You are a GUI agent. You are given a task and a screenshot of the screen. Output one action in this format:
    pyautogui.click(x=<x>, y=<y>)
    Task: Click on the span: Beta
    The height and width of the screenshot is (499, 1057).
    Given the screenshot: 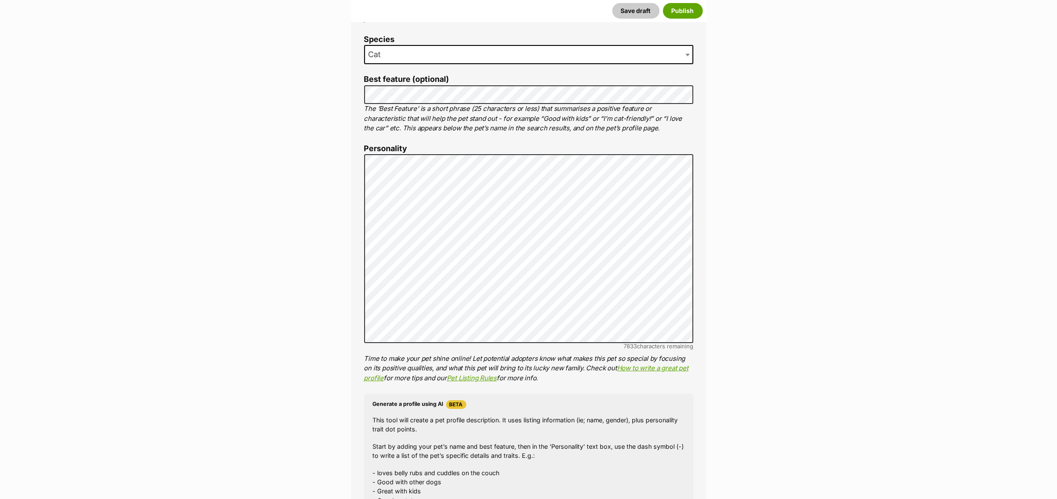 What is the action you would take?
    pyautogui.click(x=456, y=405)
    